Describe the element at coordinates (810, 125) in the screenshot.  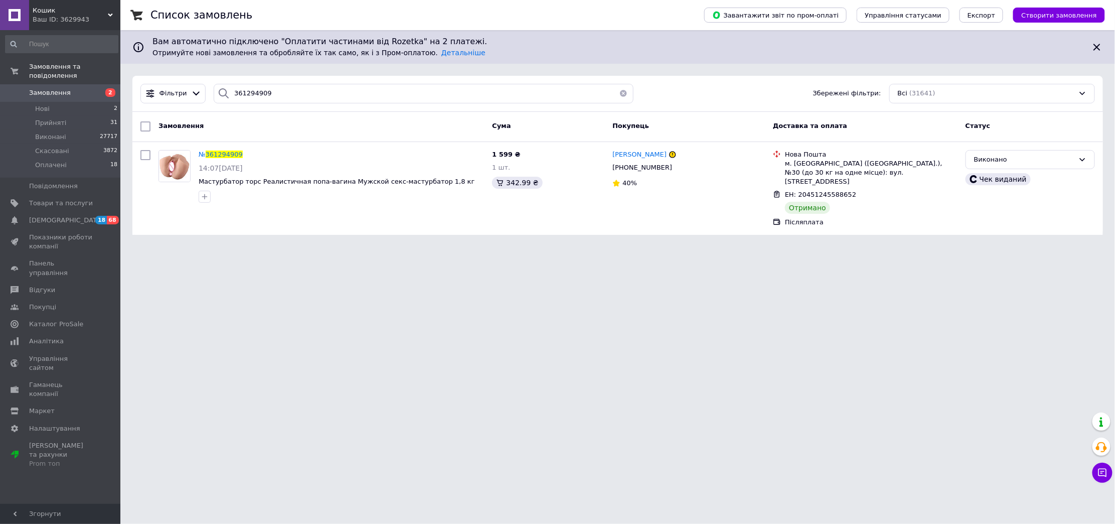
I see `span: Доставка та оплата` at that location.